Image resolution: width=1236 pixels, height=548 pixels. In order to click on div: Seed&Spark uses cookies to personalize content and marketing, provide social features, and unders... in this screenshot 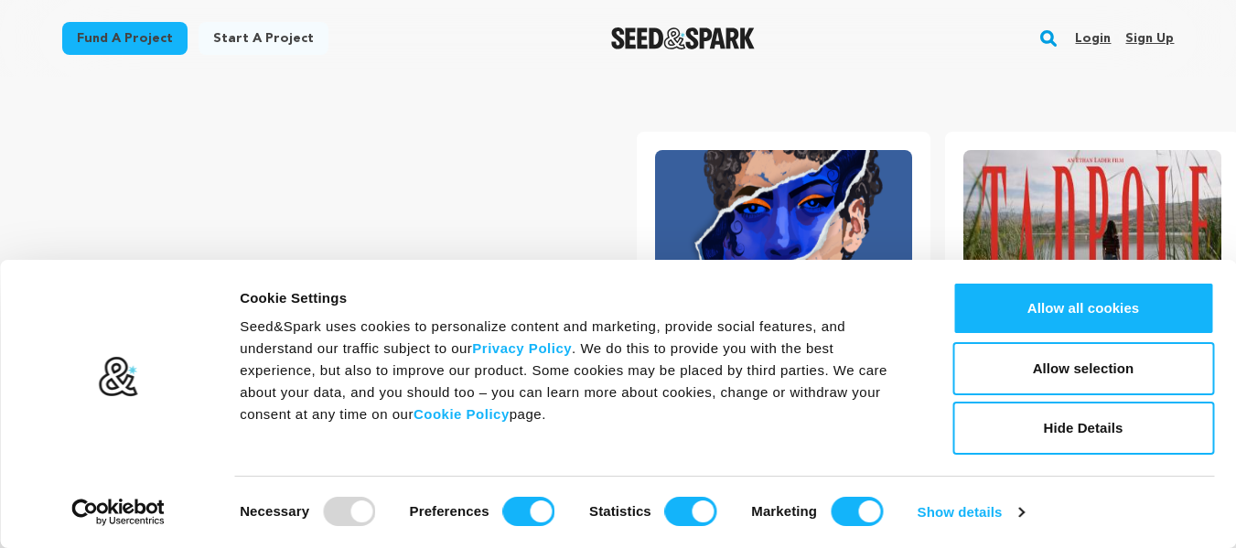, I will do `click(575, 370)`.